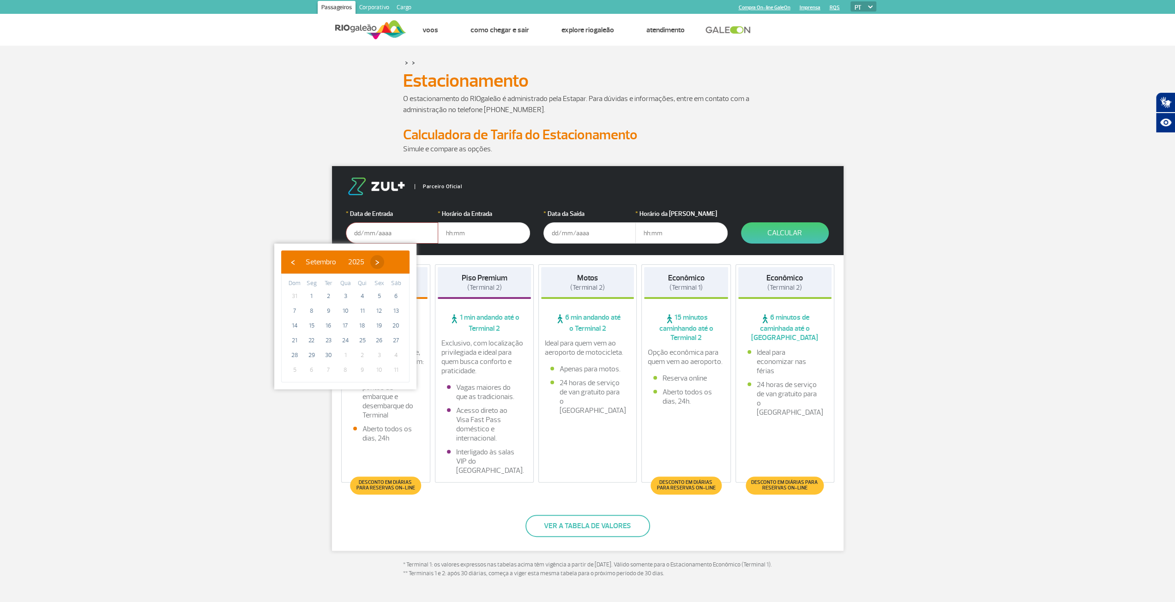 The height and width of the screenshot is (602, 1175). Describe the element at coordinates (764, 7) in the screenshot. I see `a: Compra On-line GaleOn` at that location.